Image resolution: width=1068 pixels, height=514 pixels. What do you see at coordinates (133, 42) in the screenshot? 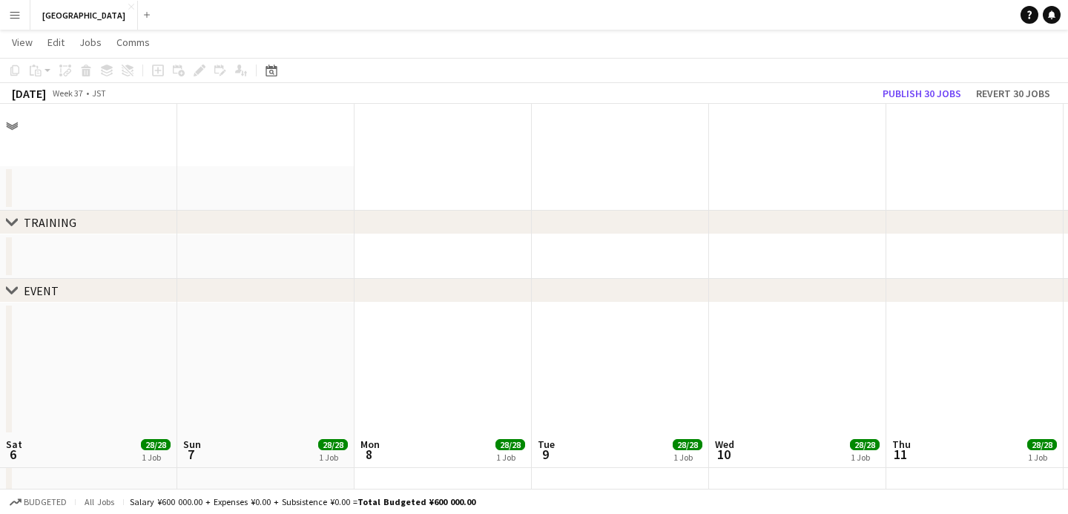
I see `span: Comms` at bounding box center [133, 42].